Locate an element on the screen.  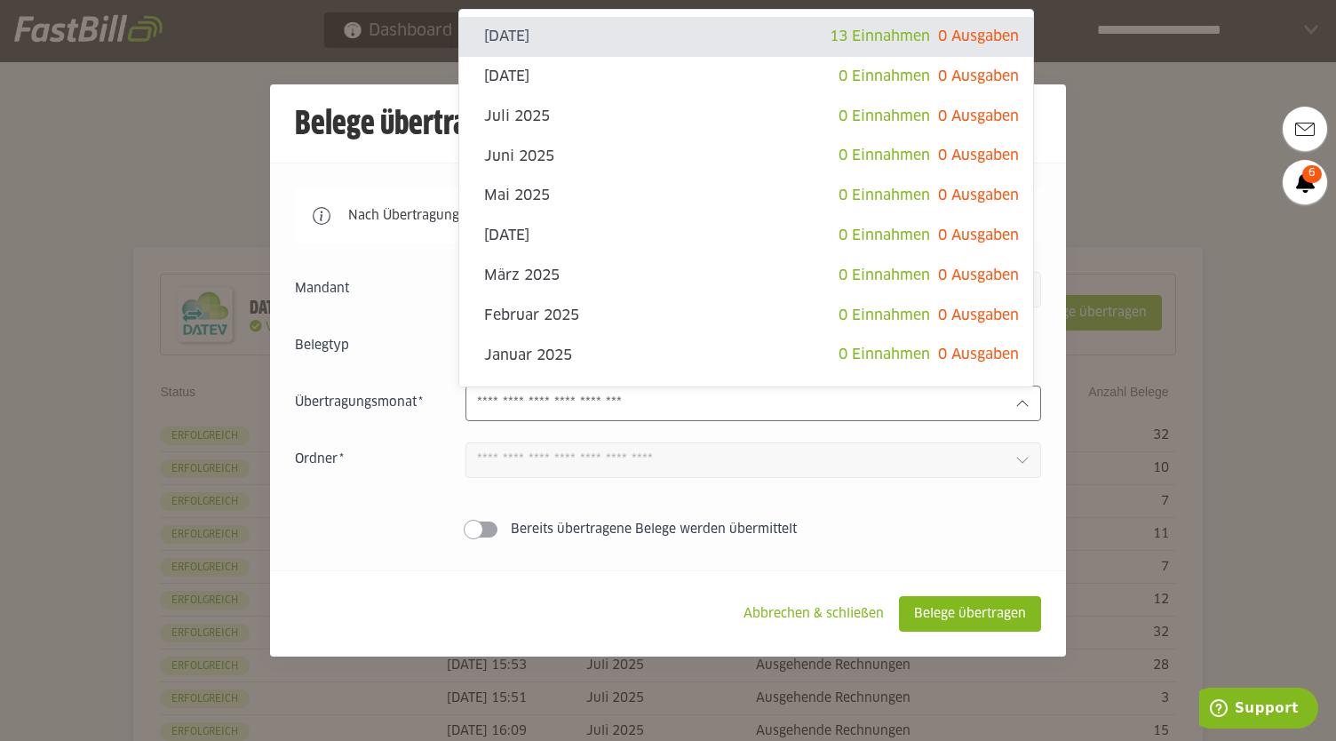
sl-button: Belege übertragen is located at coordinates (970, 614).